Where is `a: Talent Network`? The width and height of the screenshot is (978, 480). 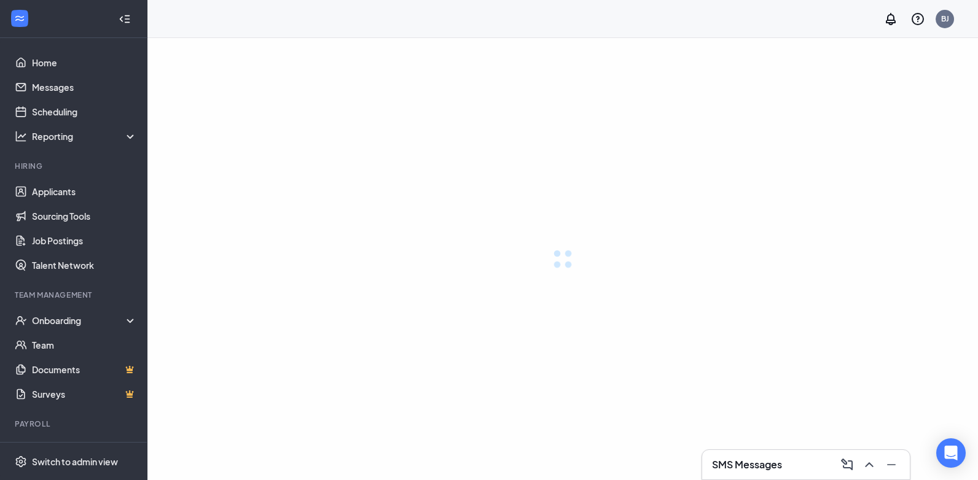 a: Talent Network is located at coordinates (84, 265).